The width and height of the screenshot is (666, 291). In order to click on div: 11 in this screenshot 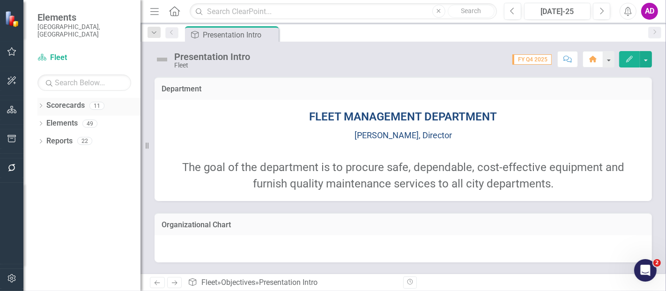, I will do `click(97, 105)`.